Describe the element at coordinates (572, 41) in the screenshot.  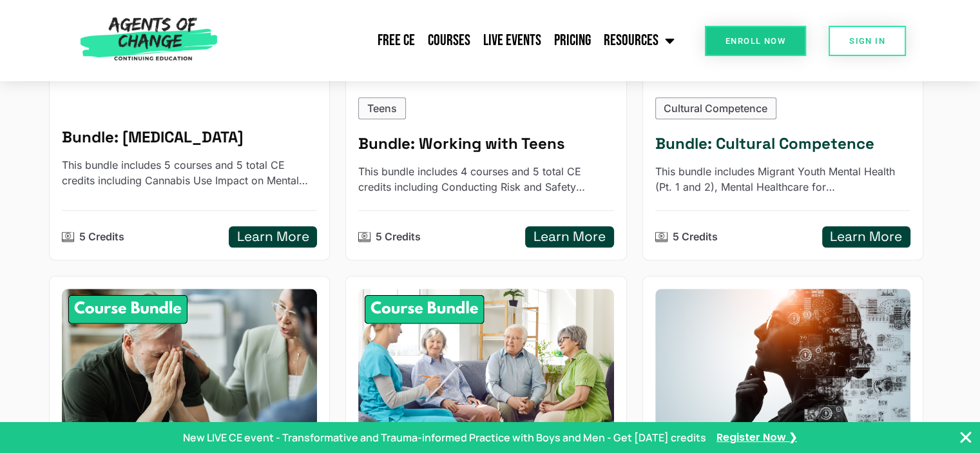
I see `a: Pricing` at that location.